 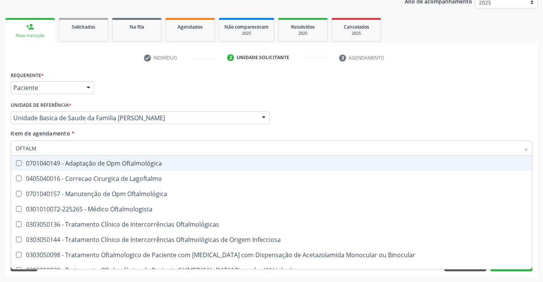 I want to click on div: 2, so click(x=231, y=58).